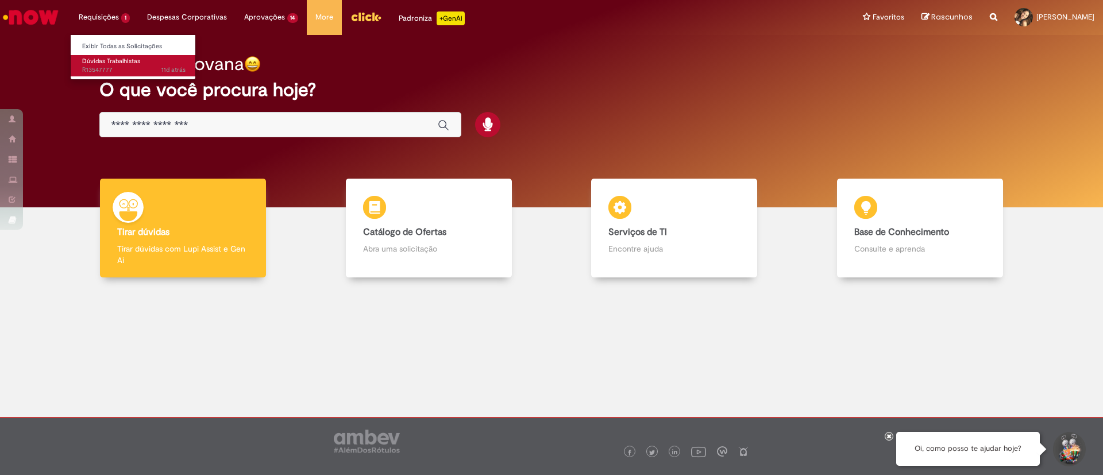 This screenshot has height=475, width=1103. What do you see at coordinates (698, 451) in the screenshot?
I see `img: logo_footer_youtube.png` at bounding box center [698, 451].